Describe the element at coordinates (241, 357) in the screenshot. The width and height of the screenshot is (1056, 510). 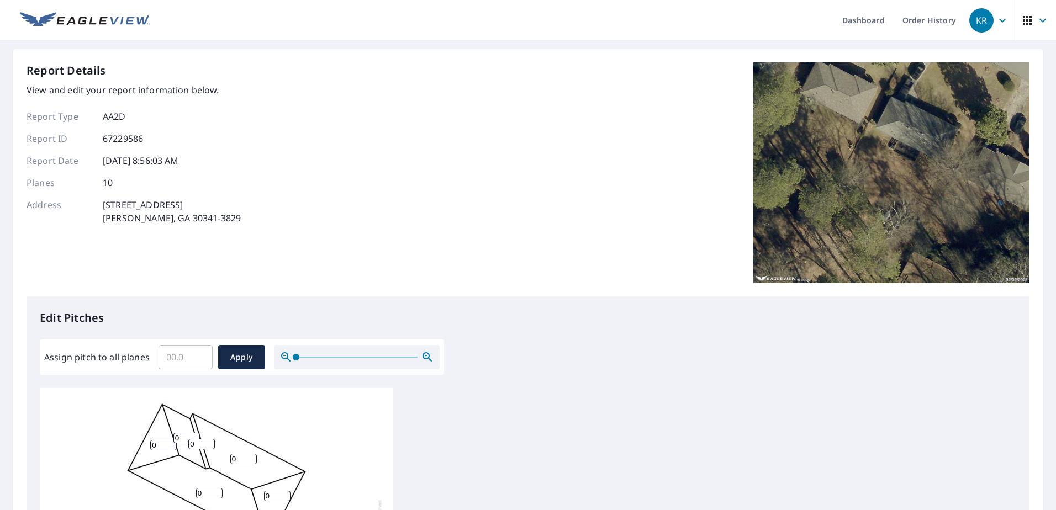
I see `span: Apply` at that location.